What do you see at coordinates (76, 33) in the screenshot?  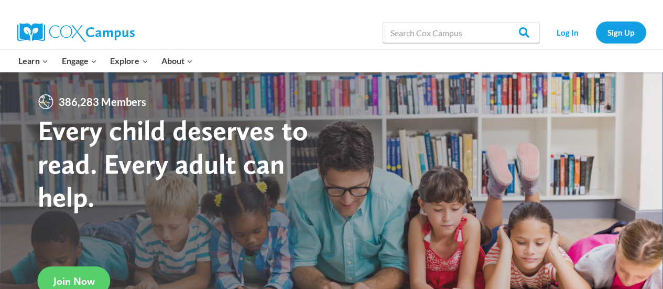 I see `img: Cox Campus` at bounding box center [76, 33].